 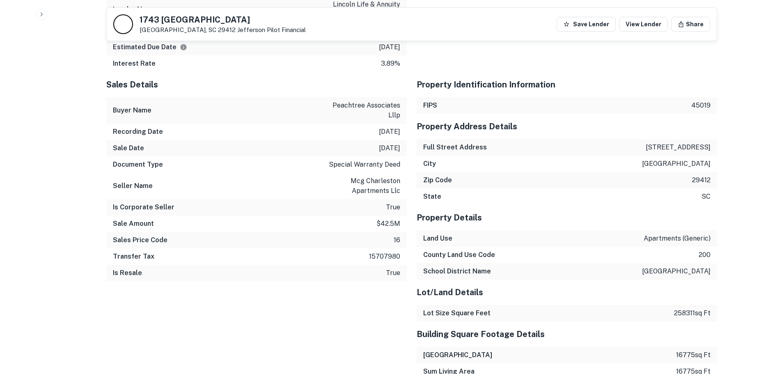 I want to click on p: sc, so click(x=706, y=197).